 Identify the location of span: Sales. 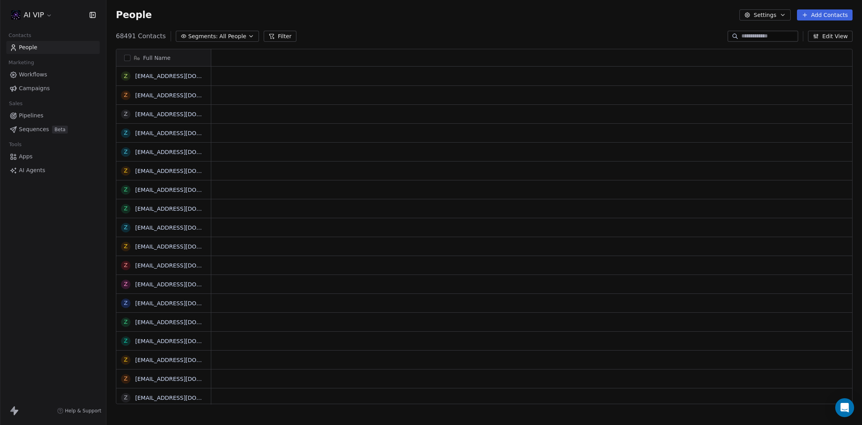
(16, 104).